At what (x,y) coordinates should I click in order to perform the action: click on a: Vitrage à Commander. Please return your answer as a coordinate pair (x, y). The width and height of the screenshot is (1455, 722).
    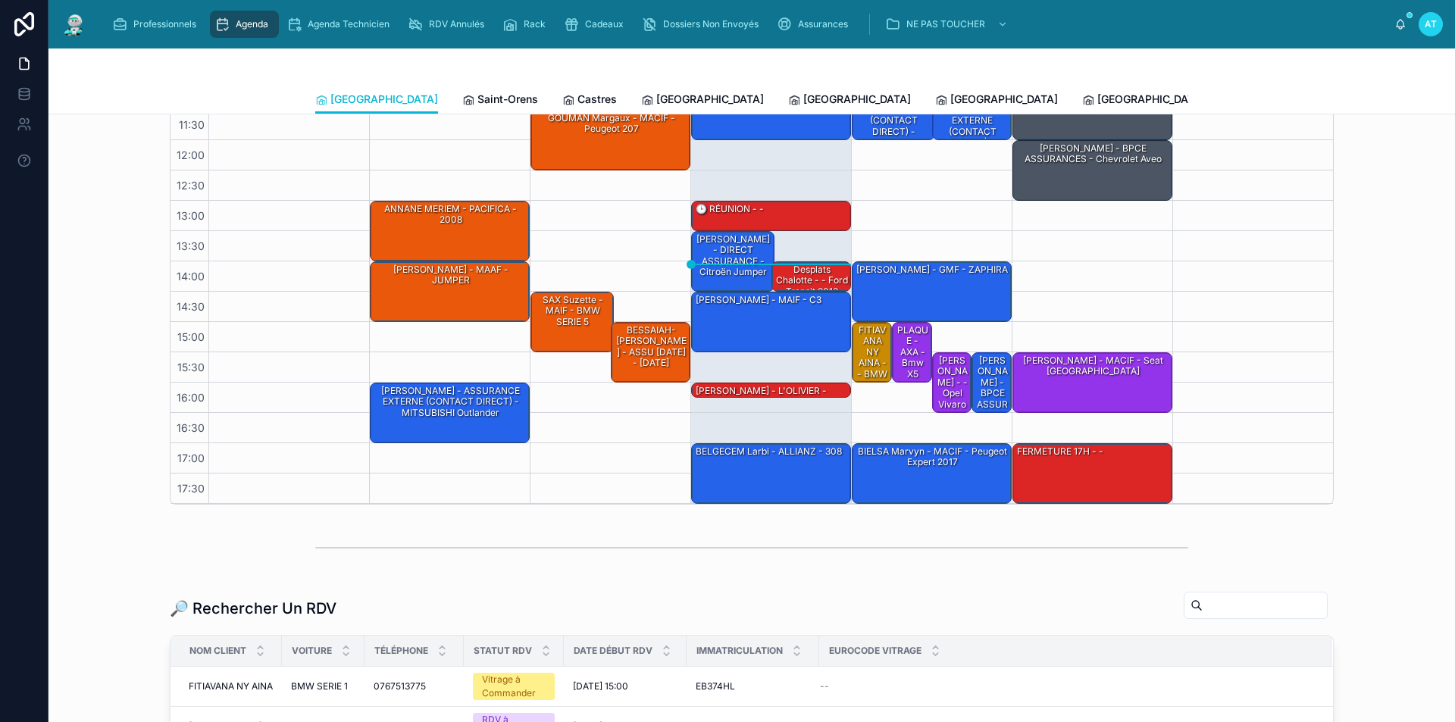
    Looking at the image, I should click on (514, 686).